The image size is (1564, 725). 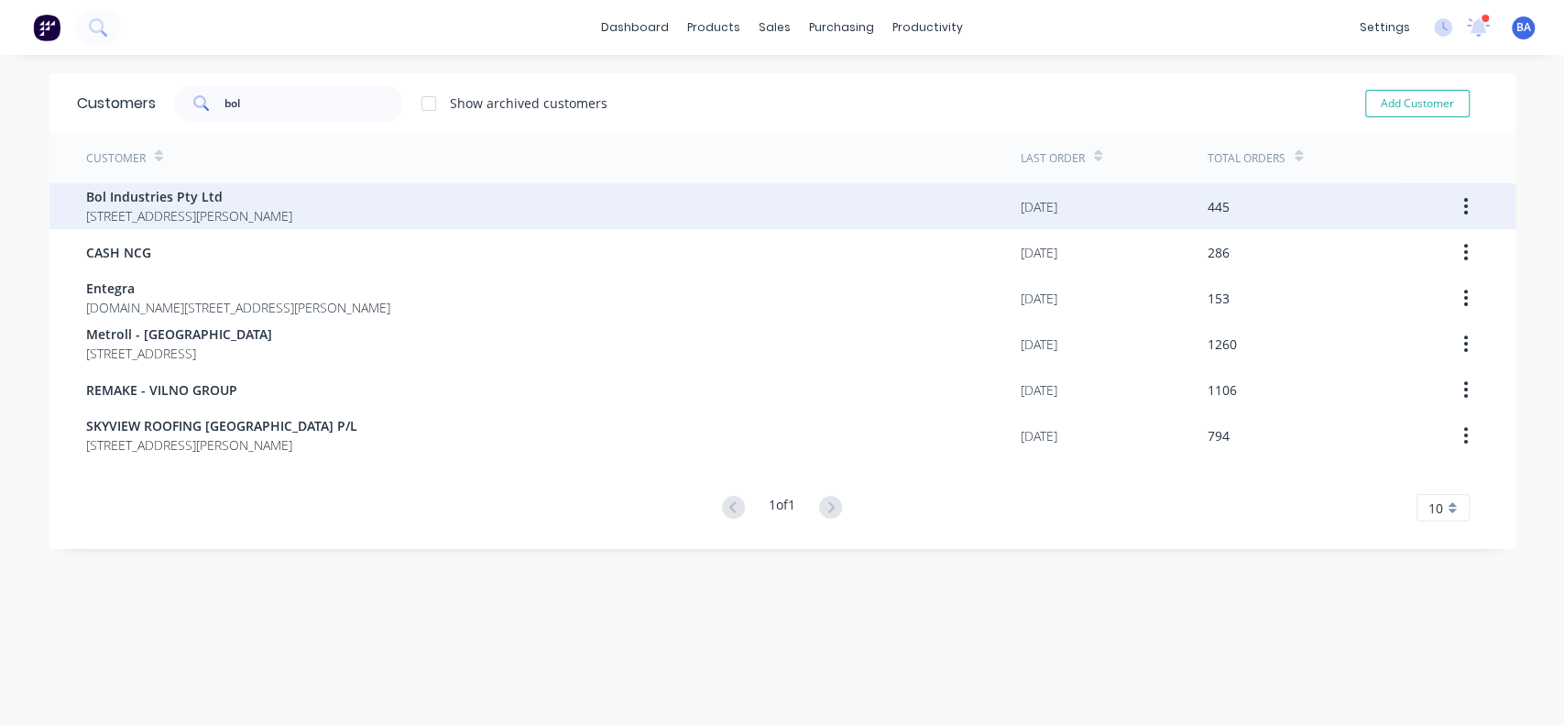 What do you see at coordinates (529, 103) in the screenshot?
I see `div: Show archived customers` at bounding box center [529, 103].